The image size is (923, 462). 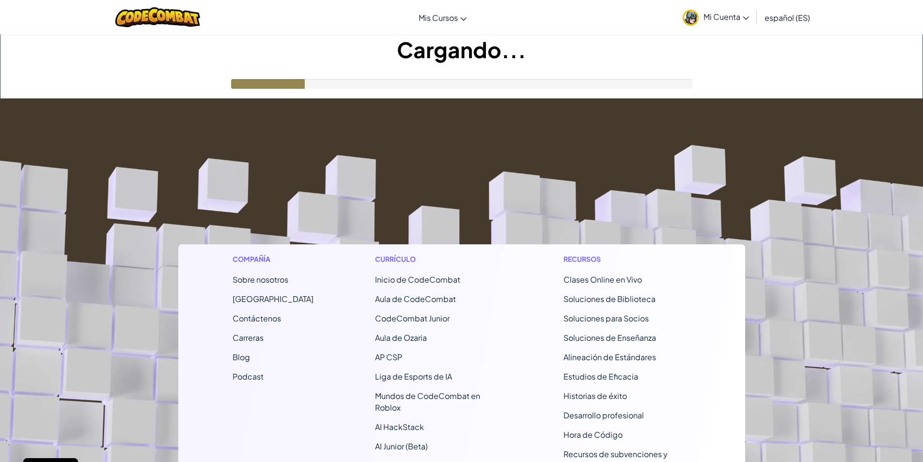 What do you see at coordinates (415, 299) in the screenshot?
I see `a: Aula de CodeCombat` at bounding box center [415, 299].